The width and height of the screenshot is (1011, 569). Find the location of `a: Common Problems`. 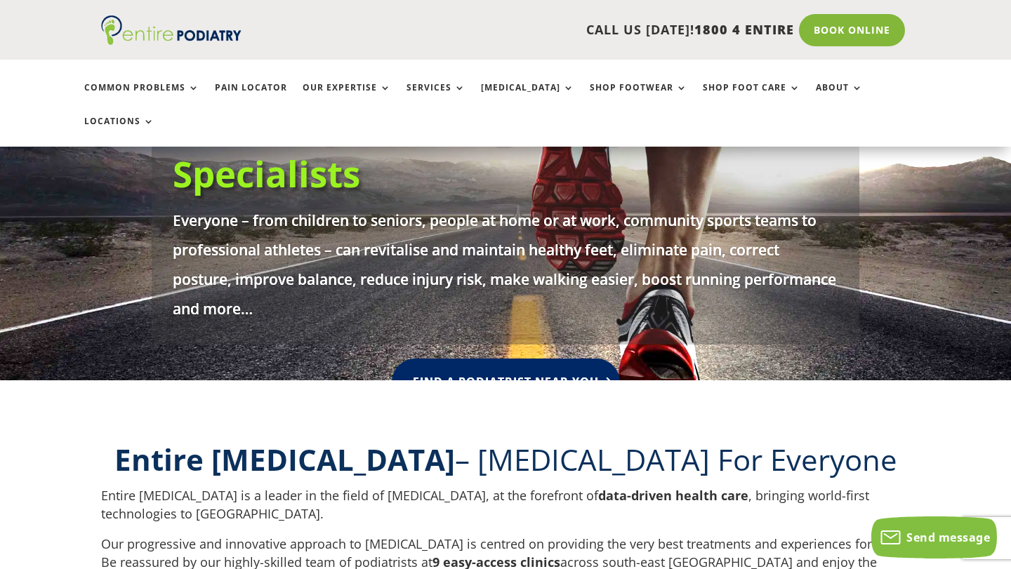

a: Common Problems is located at coordinates (142, 98).